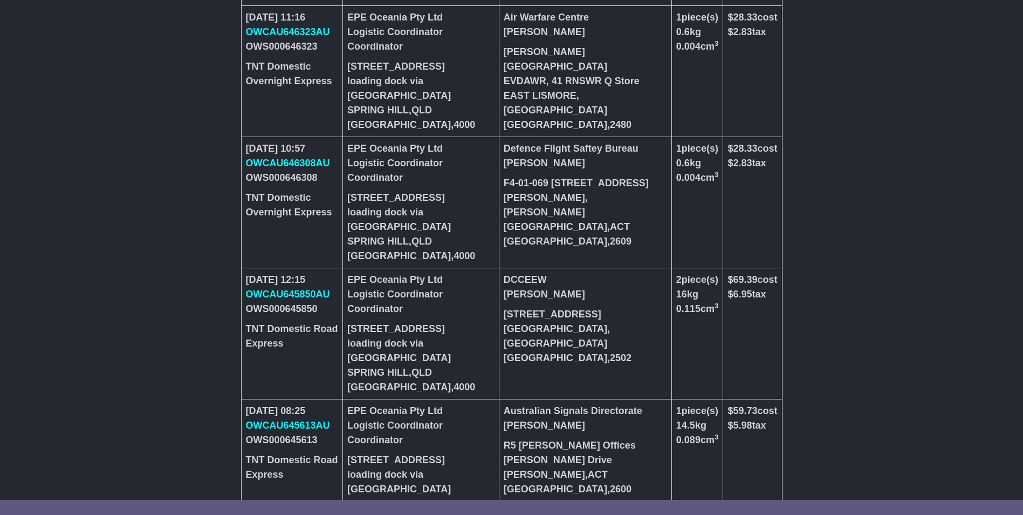 The image size is (1023, 515). I want to click on div: DCCEEW, so click(585, 279).